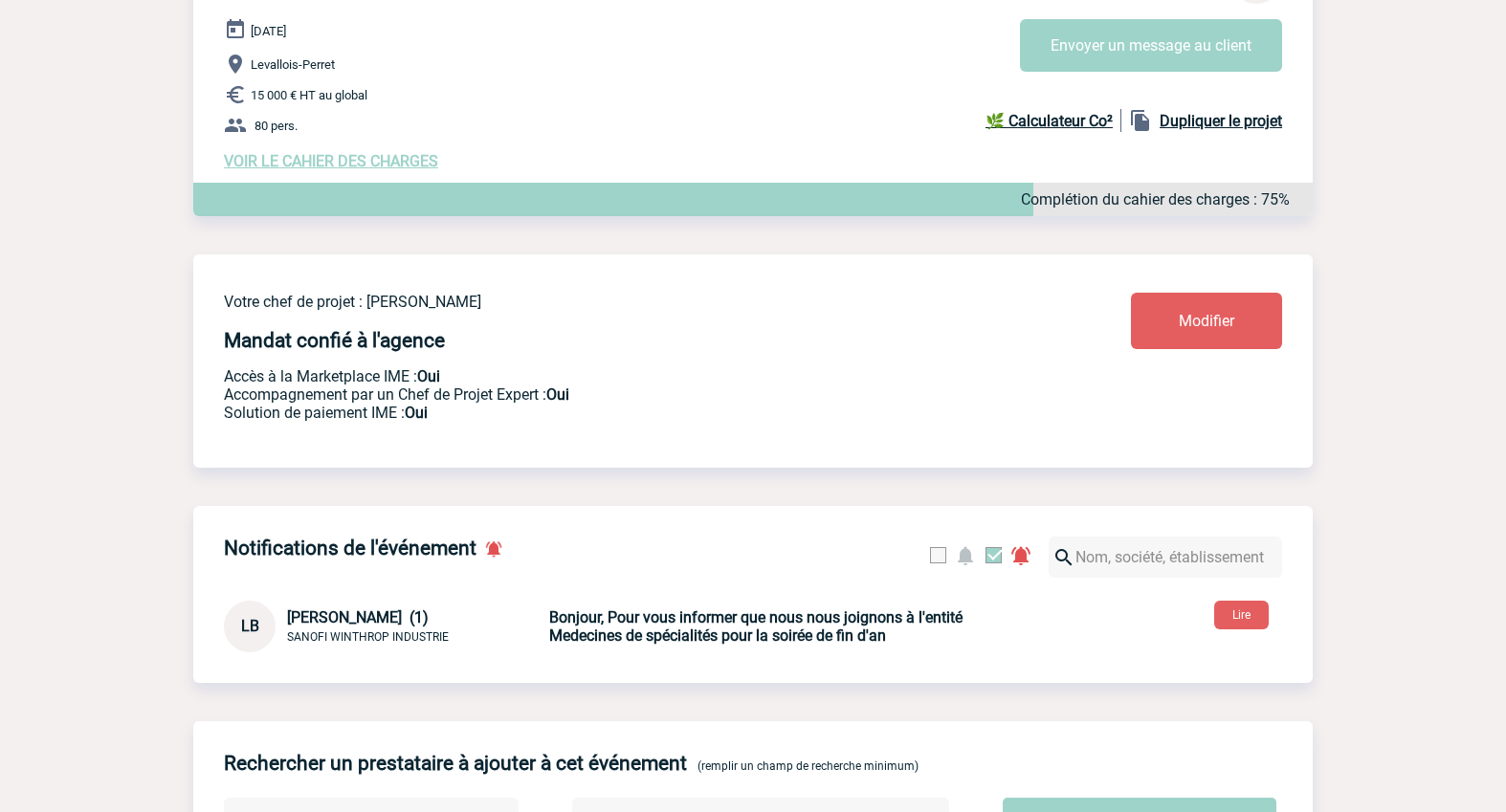 This screenshot has width=1506, height=812. I want to click on span: (remplir un champ de recherche minimum), so click(807, 766).